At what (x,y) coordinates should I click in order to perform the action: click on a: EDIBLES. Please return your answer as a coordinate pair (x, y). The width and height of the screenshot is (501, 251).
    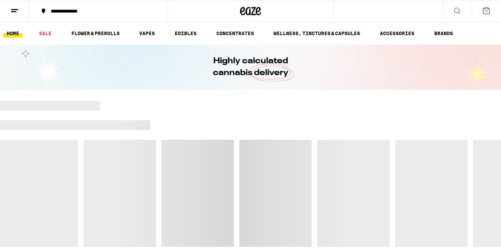
    Looking at the image, I should click on (186, 33).